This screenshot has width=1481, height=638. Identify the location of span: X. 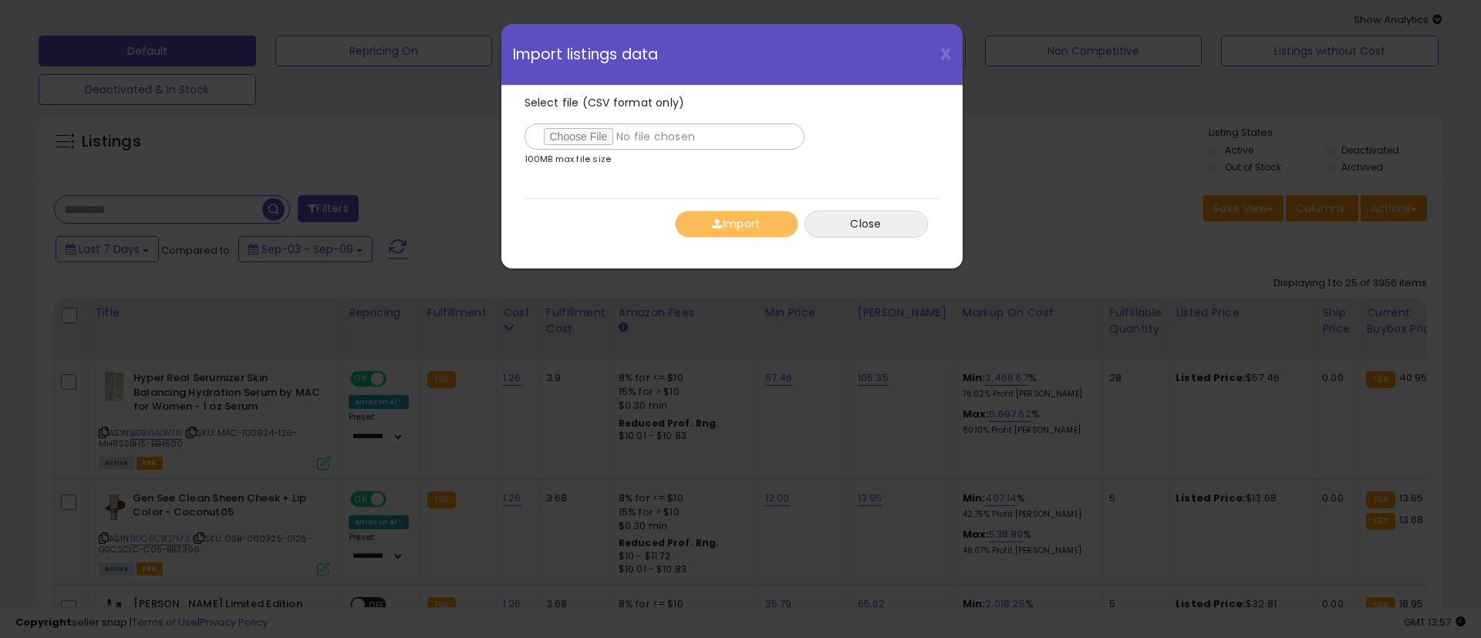
(946, 54).